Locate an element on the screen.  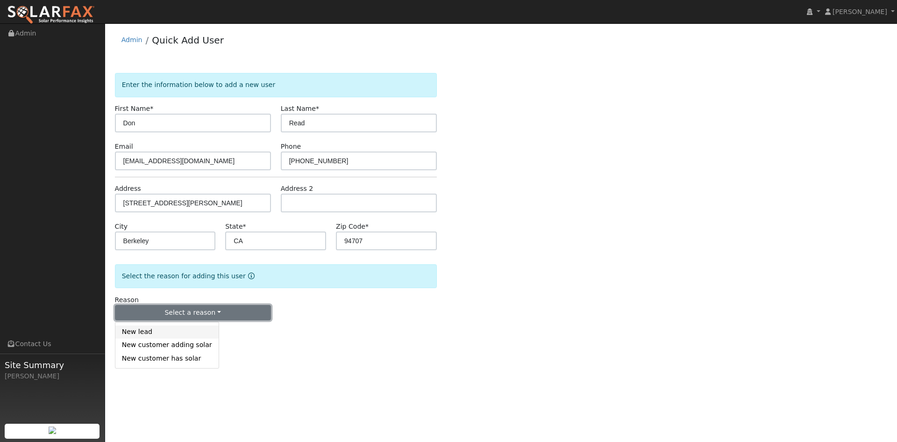
a: New lead is located at coordinates (167, 332).